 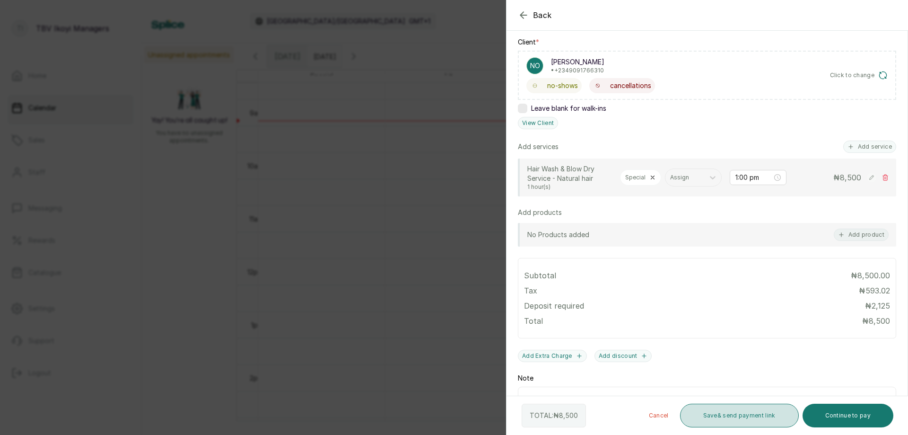 What do you see at coordinates (535, 66) in the screenshot?
I see `p: No` at bounding box center [535, 66].